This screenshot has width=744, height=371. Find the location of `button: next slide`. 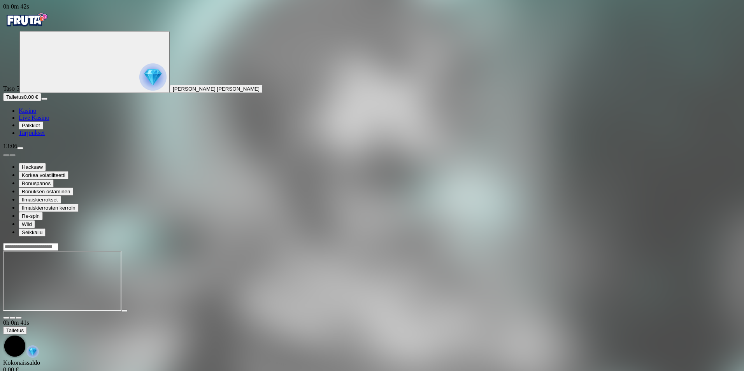

button: next slide is located at coordinates (12, 155).